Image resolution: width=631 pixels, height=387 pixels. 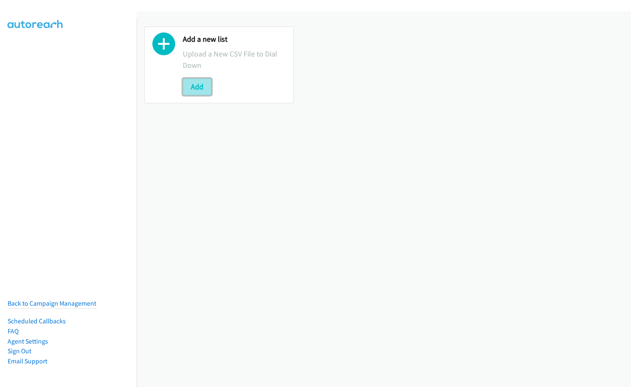 What do you see at coordinates (37, 321) in the screenshot?
I see `a: Scheduled Callbacks` at bounding box center [37, 321].